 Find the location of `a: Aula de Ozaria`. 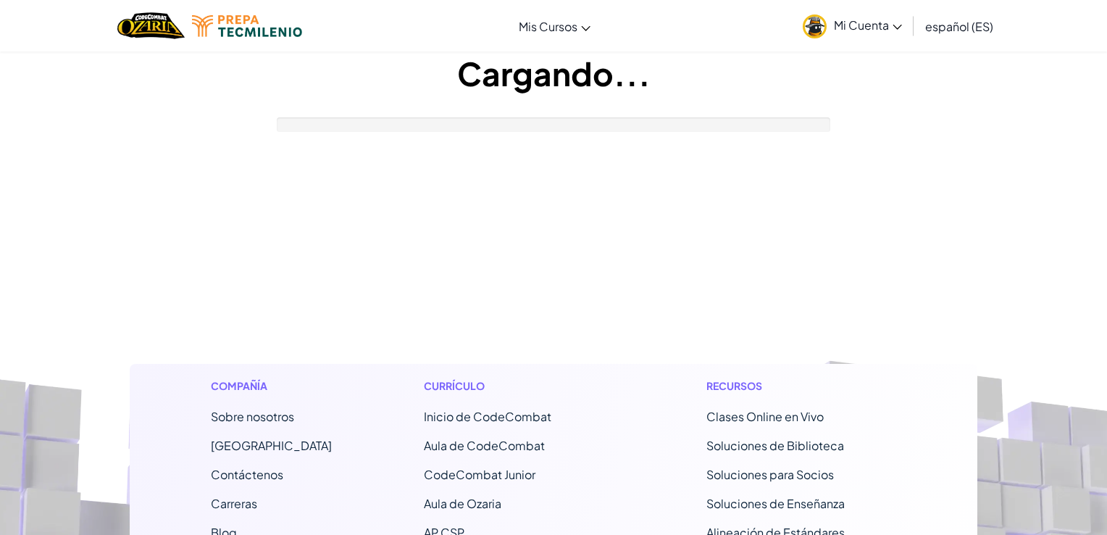

a: Aula de Ozaria is located at coordinates (462, 503).